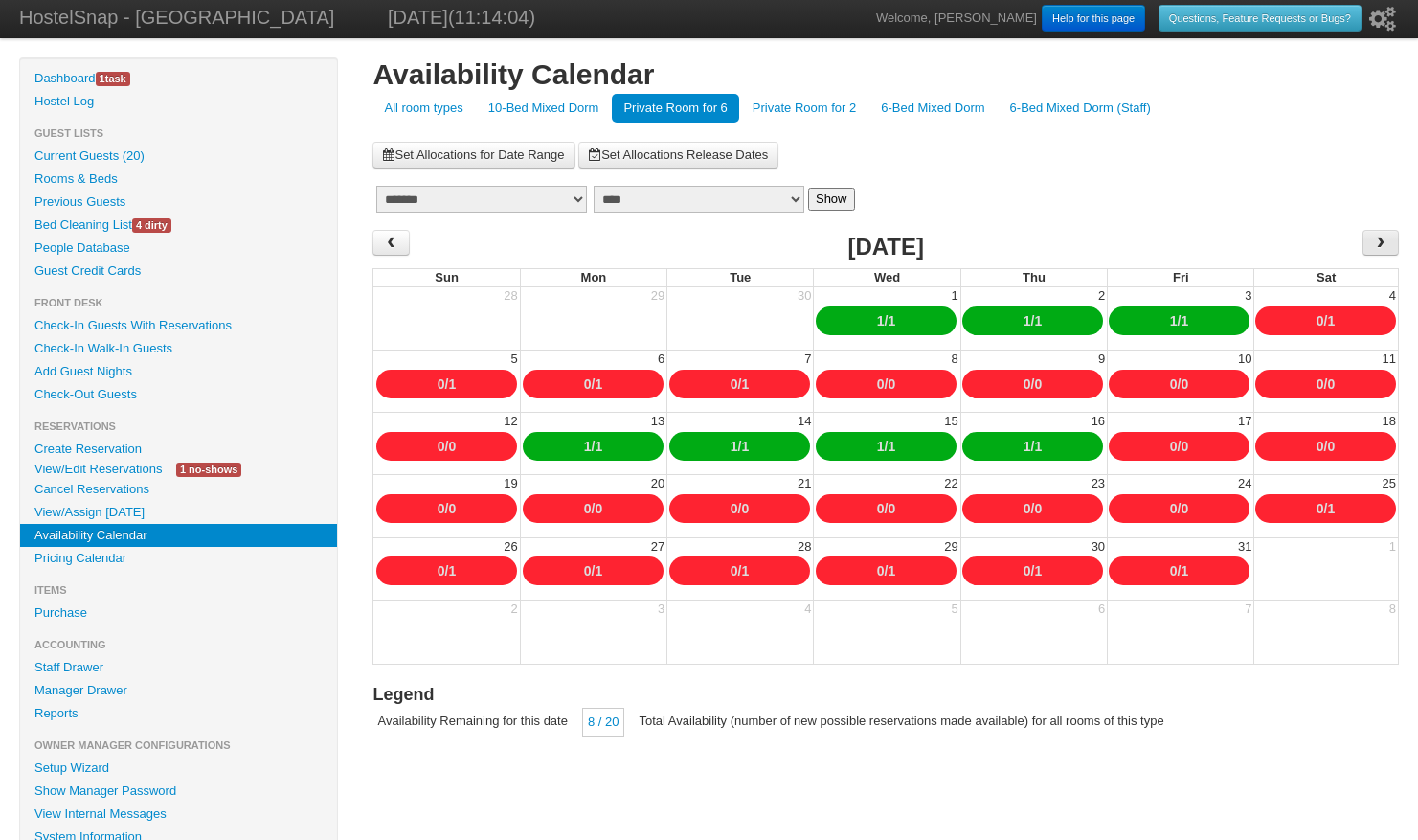 The width and height of the screenshot is (1418, 840). What do you see at coordinates (178, 78) in the screenshot?
I see `a: Dashboard1task` at bounding box center [178, 78].